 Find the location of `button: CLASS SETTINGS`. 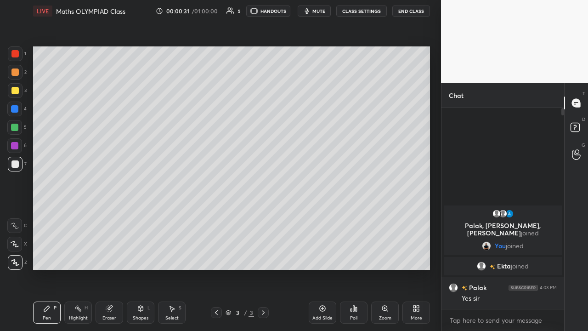

button: CLASS SETTINGS is located at coordinates (361, 11).